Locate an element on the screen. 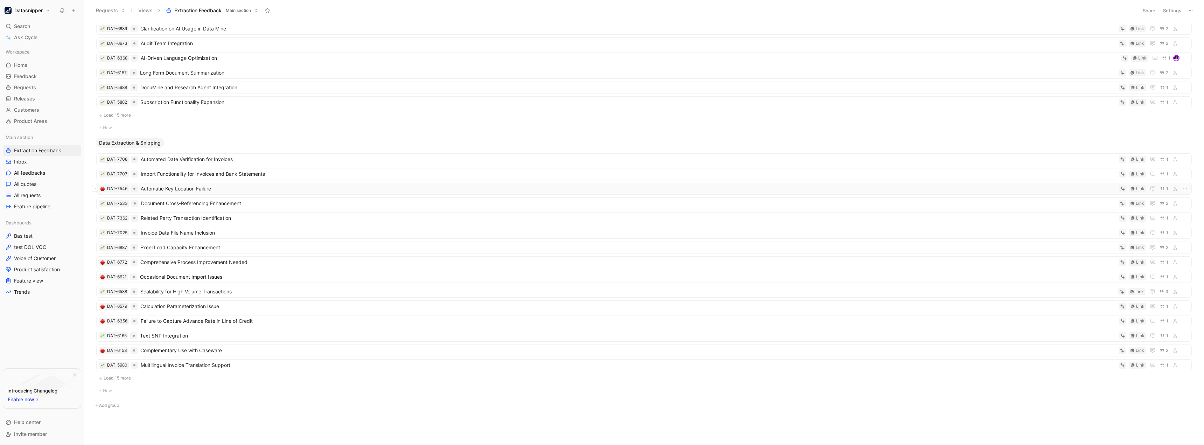 The height and width of the screenshot is (445, 1204). a: 🌱DAT-6368AI-Driven Language OptimizationLink1avatar is located at coordinates (644, 58).